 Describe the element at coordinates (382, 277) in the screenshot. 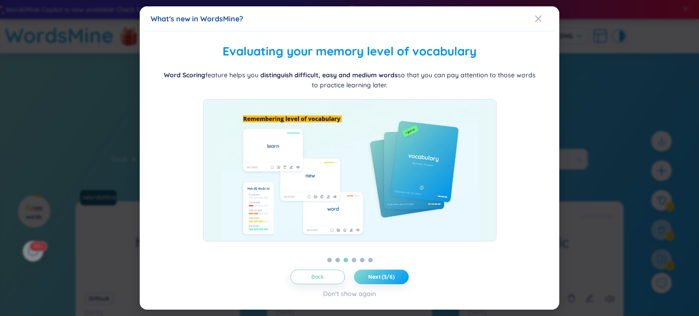

I see `button: Next (3/6)` at that location.